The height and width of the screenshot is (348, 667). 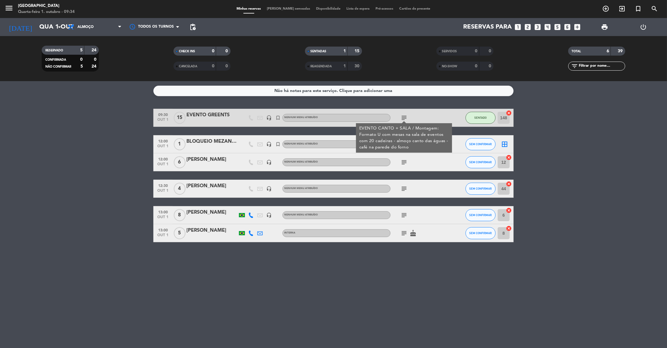 What do you see at coordinates (318, 51) in the screenshot?
I see `span: SENTADAS` at bounding box center [318, 51].